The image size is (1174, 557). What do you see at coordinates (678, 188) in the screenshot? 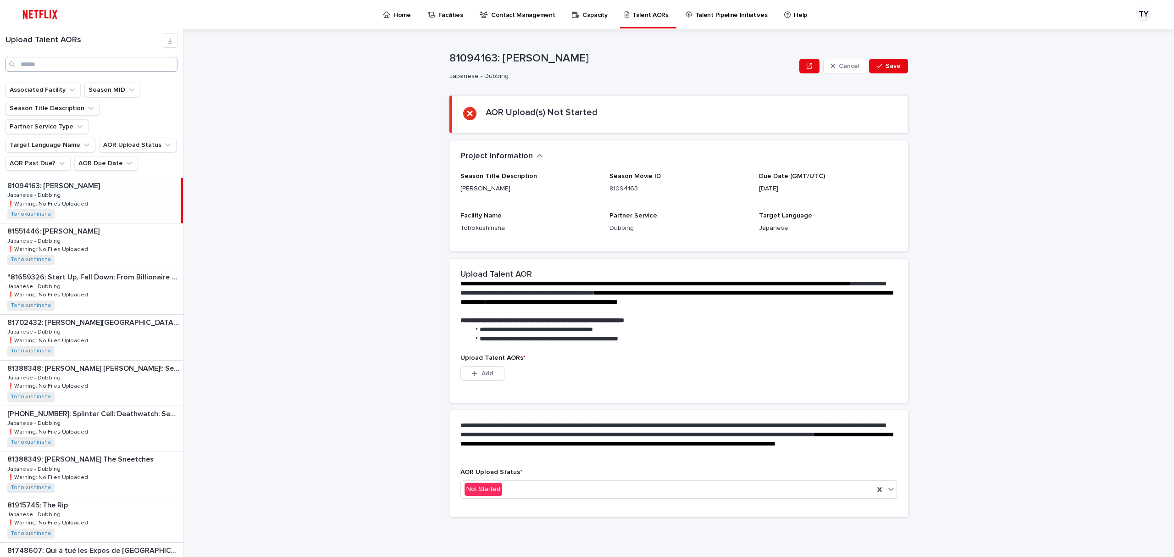
I see `p: 81094163` at bounding box center [678, 188].